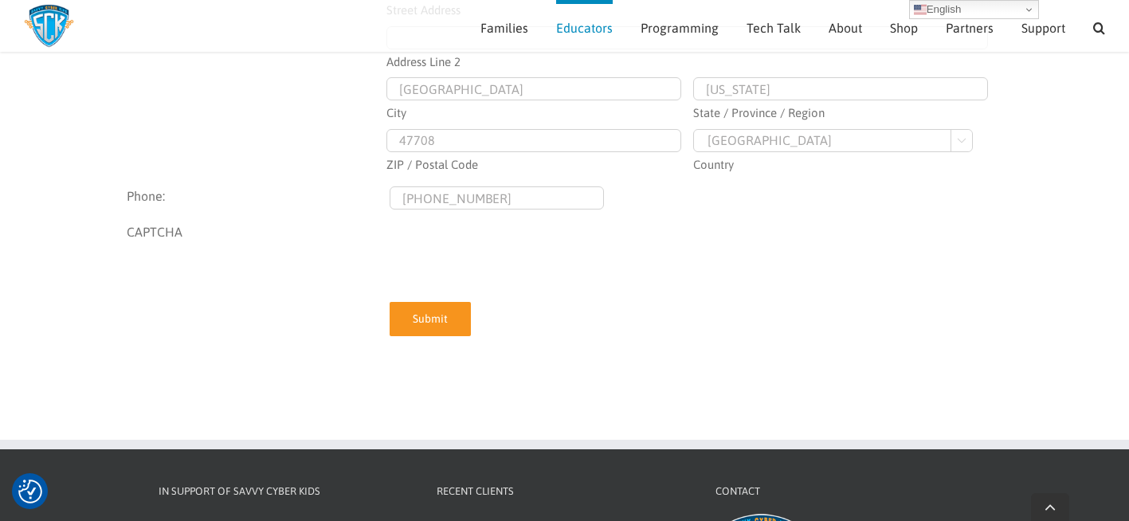  Describe the element at coordinates (258, 253) in the screenshot. I see `label: CAPTCHA` at that location.